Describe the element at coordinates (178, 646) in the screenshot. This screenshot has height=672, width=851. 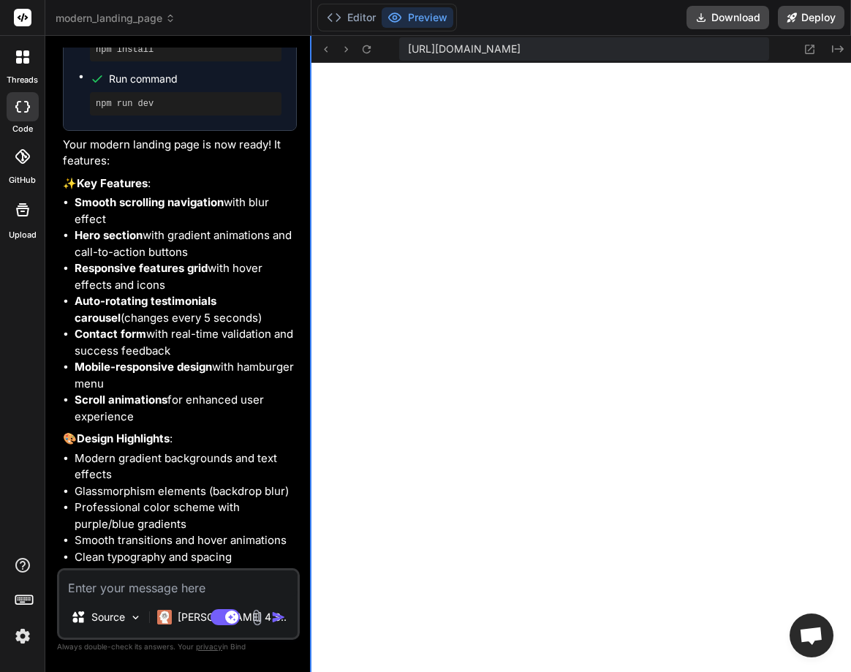
I see `p: Always double-check its answers. Your in Bind` at that location.